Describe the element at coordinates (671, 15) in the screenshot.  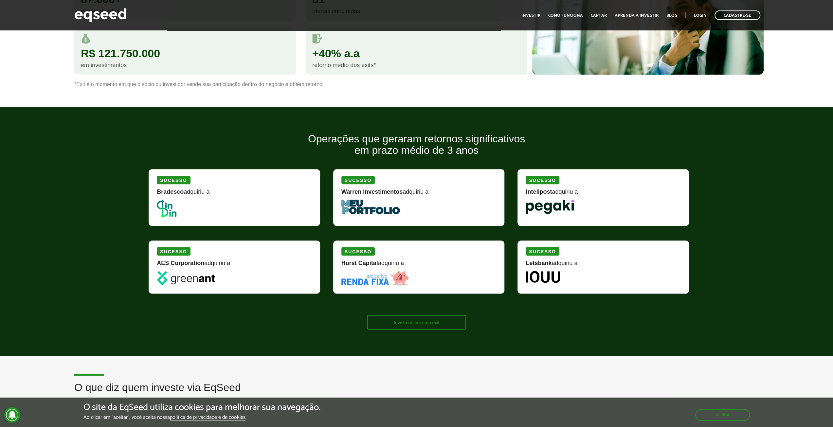
I see `a: Blog` at that location.